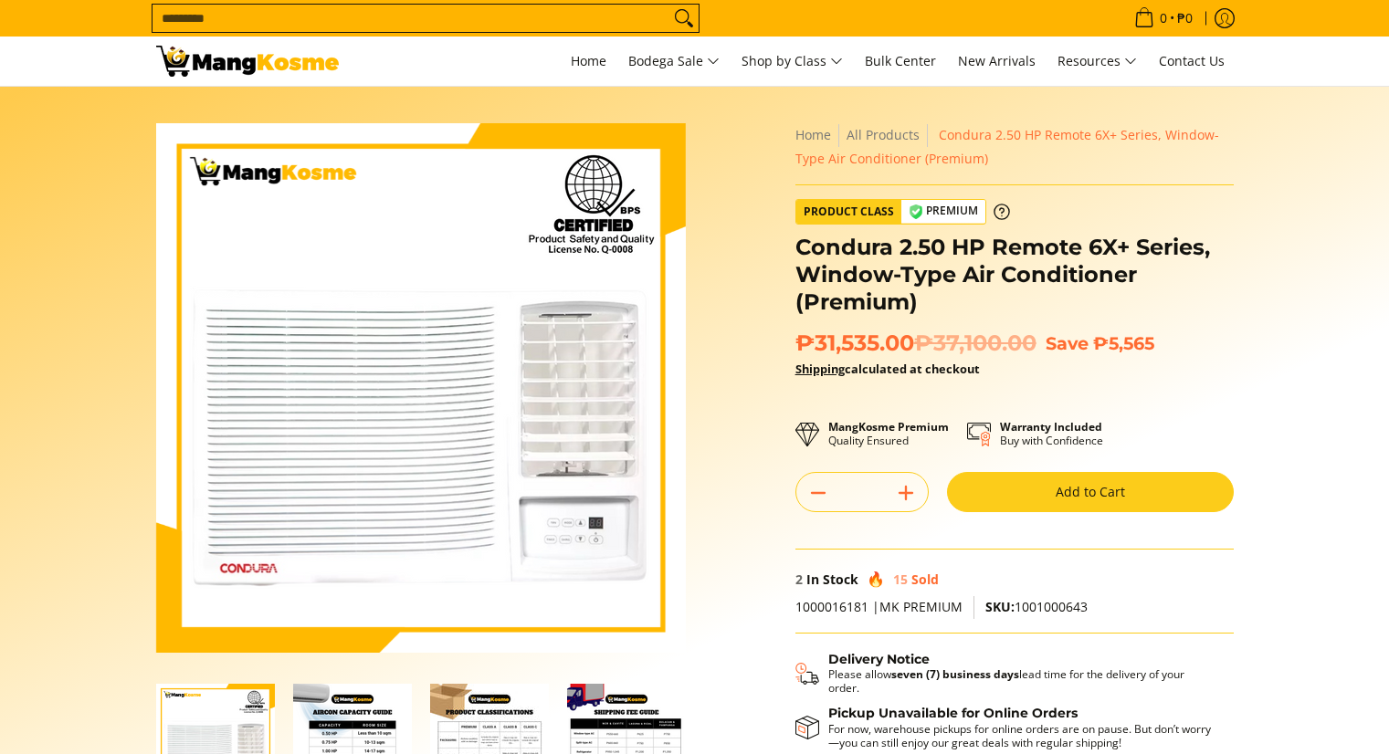 This screenshot has width=1389, height=754. I want to click on p: Buy with Confidence, so click(1051, 434).